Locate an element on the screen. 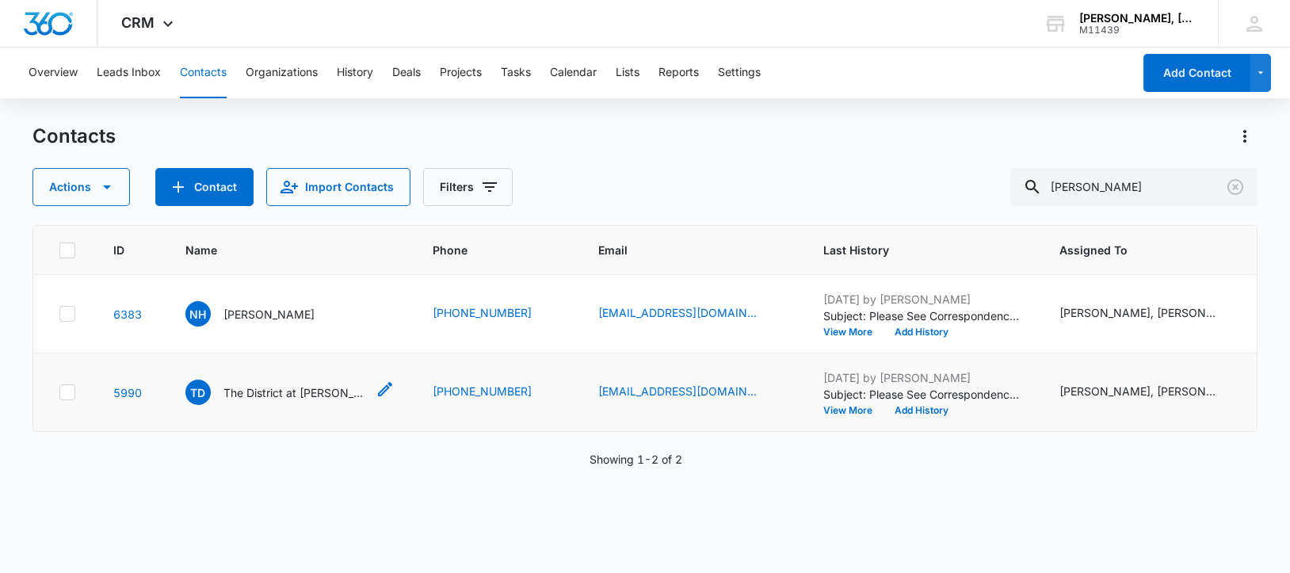 This screenshot has width=1290, height=573. div: Name - Nicholas Hobson - Select to Edit Field is located at coordinates (264, 314).